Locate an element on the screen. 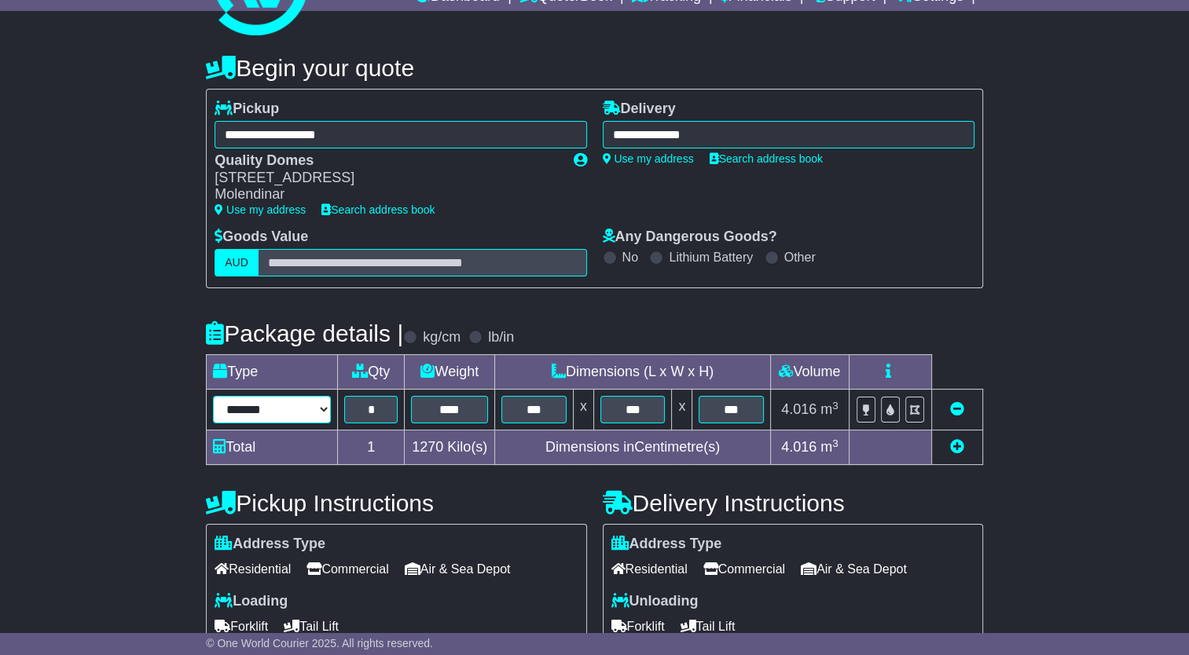  td: Dimensions in Centimetre(s) is located at coordinates (633, 448).